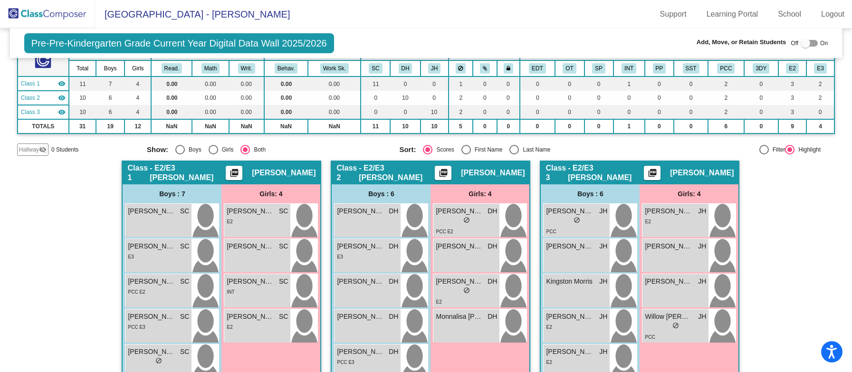  Describe the element at coordinates (375, 68) in the screenshot. I see `button: SC` at that location.